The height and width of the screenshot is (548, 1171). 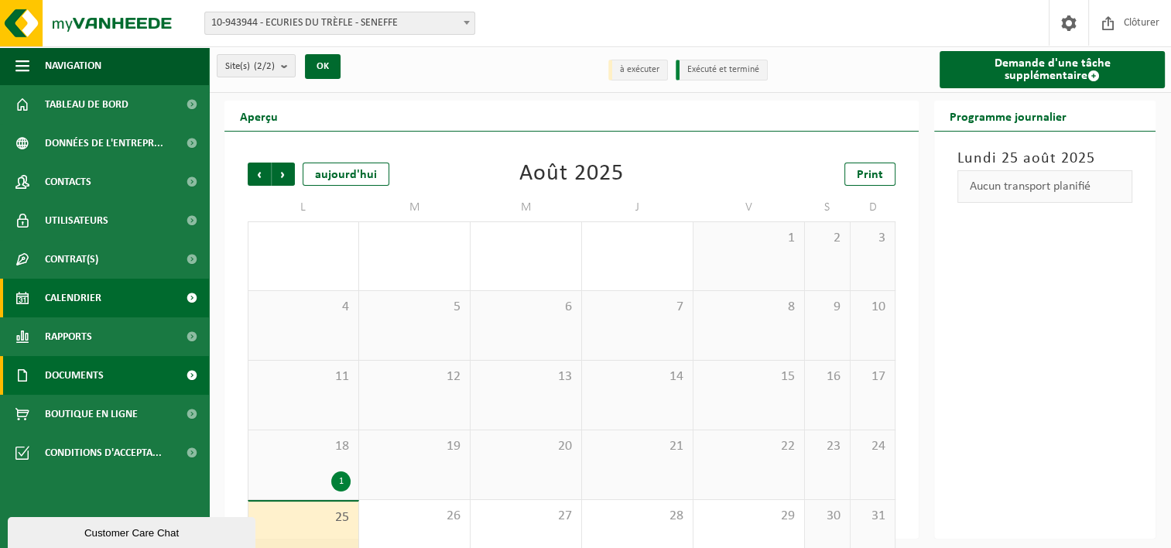 What do you see at coordinates (250, 67) in the screenshot?
I see `span: Site(s)` at bounding box center [250, 67].